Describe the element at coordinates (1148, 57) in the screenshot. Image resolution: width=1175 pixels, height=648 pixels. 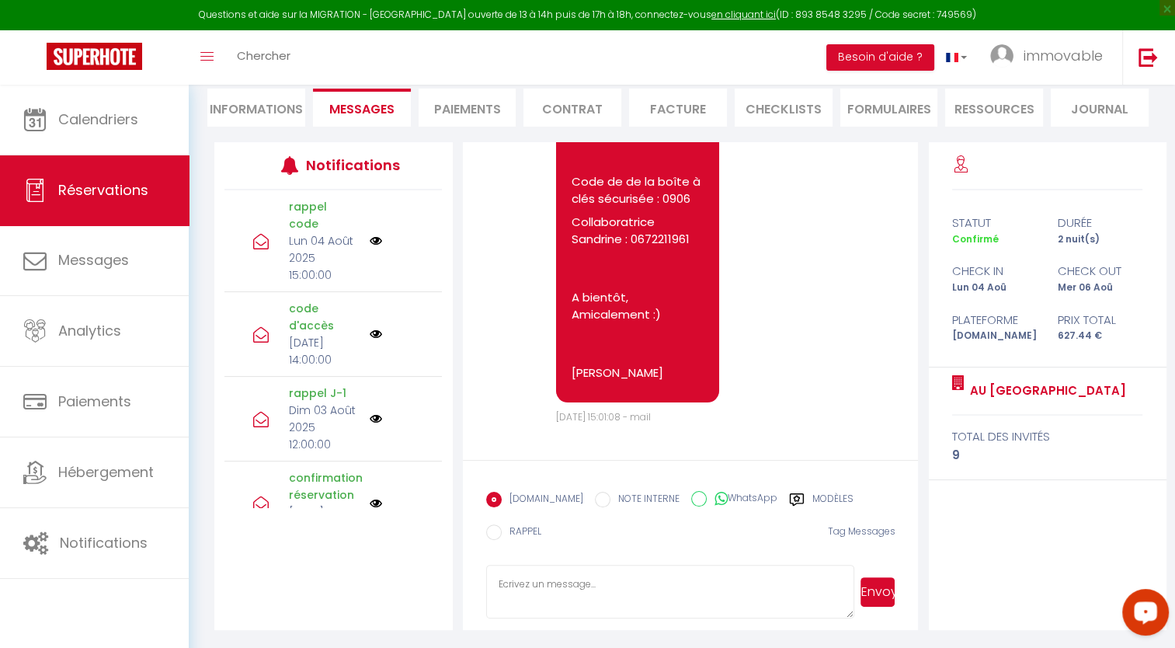
I see `img: logout` at that location.